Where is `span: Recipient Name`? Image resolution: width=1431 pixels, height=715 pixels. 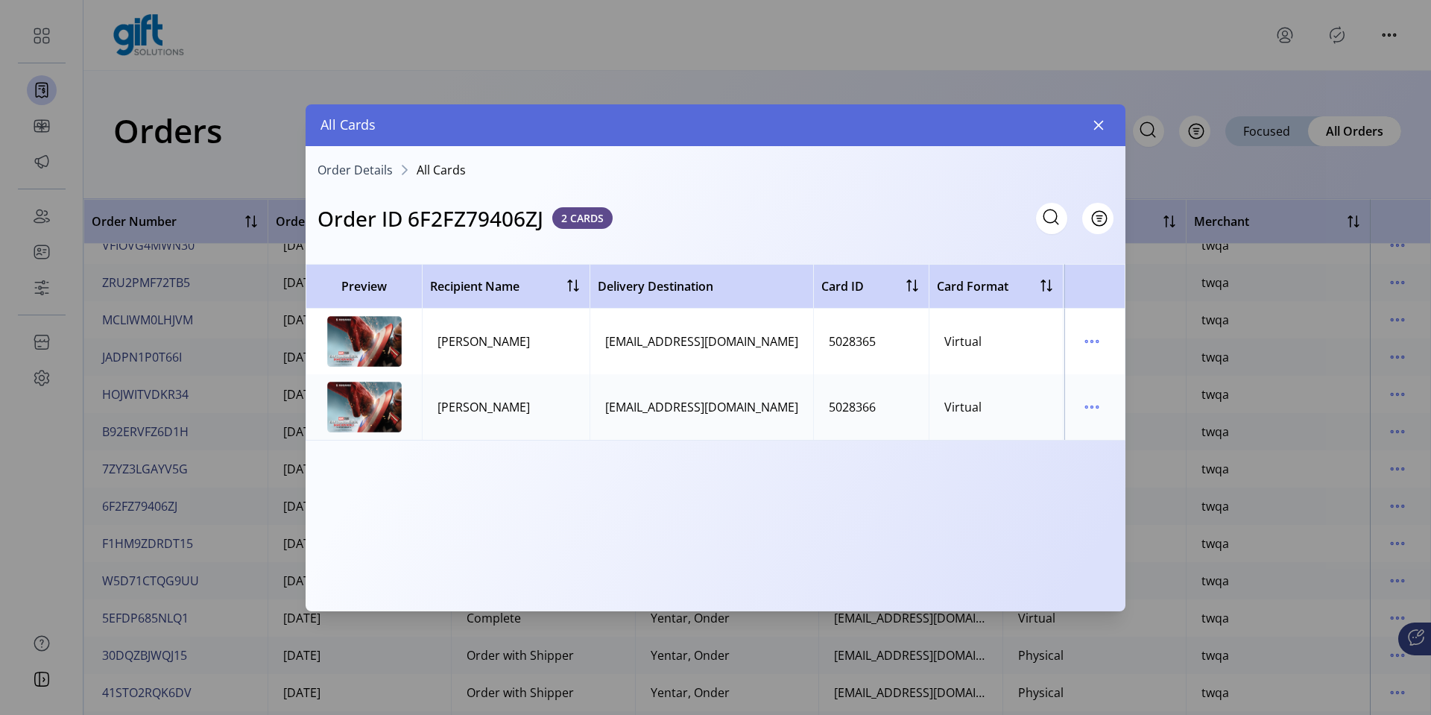 span: Recipient Name is located at coordinates (475, 286).